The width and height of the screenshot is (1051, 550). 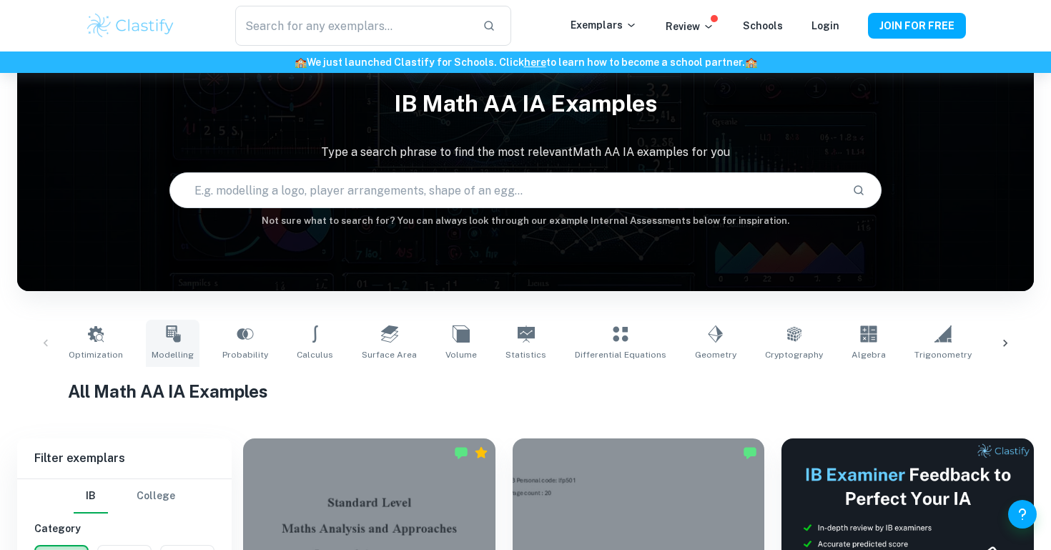 What do you see at coordinates (96, 355) in the screenshot?
I see `span: Optimization` at bounding box center [96, 355].